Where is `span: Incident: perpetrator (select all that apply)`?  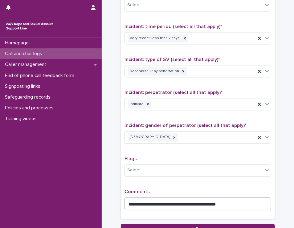
span: Incident: perpetrator (select all that apply) is located at coordinates (173, 93).